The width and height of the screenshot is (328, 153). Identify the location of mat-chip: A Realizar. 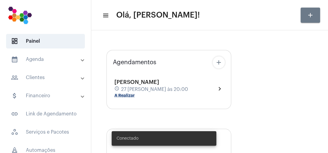
(124, 96).